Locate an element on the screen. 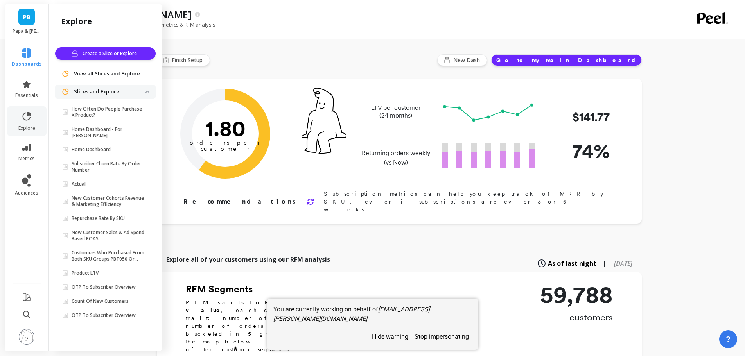  p: RFM stands for , , and , each corresponding to some key customer trait: number of days since the ... is located at coordinates (319, 326).